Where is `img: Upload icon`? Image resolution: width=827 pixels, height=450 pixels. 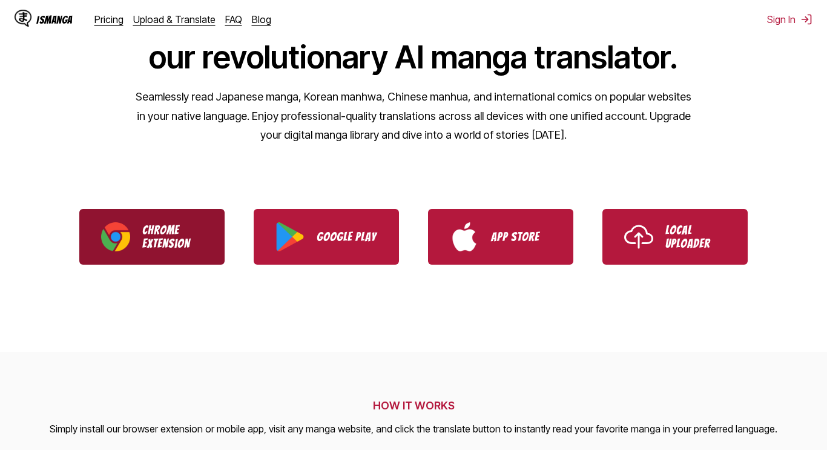 img: Upload icon is located at coordinates (638, 237).